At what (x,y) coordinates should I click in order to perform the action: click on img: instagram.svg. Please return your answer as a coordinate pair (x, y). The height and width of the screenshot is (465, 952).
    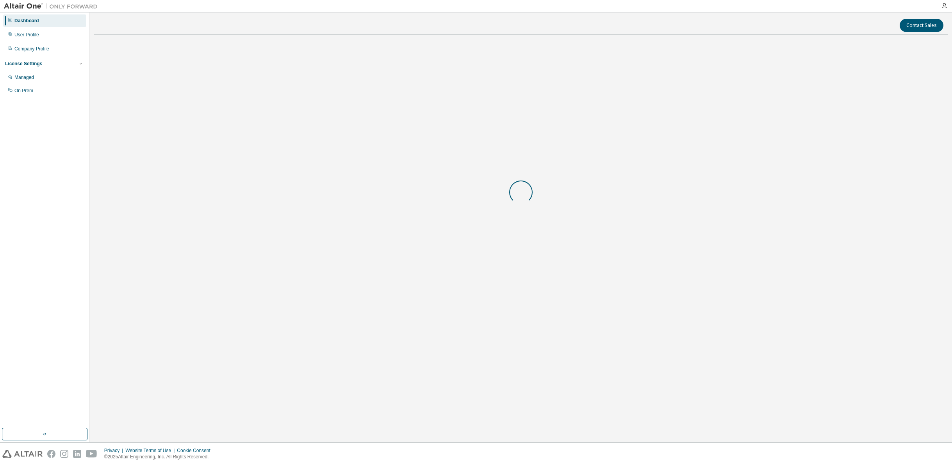
    Looking at the image, I should click on (64, 453).